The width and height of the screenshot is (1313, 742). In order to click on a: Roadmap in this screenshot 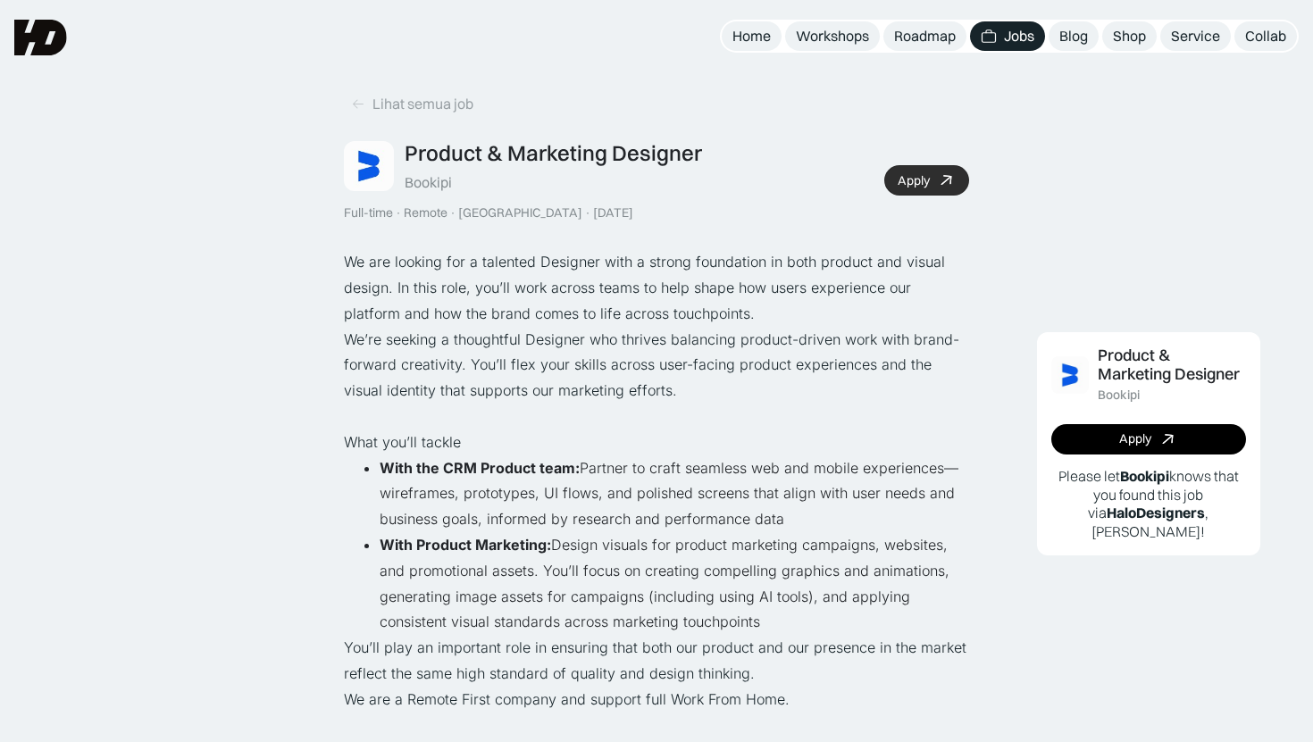, I will do `click(924, 36)`.